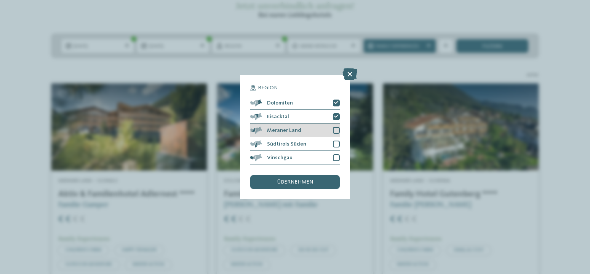 This screenshot has height=274, width=590. Describe the element at coordinates (295, 182) in the screenshot. I see `span: übernehmen` at that location.